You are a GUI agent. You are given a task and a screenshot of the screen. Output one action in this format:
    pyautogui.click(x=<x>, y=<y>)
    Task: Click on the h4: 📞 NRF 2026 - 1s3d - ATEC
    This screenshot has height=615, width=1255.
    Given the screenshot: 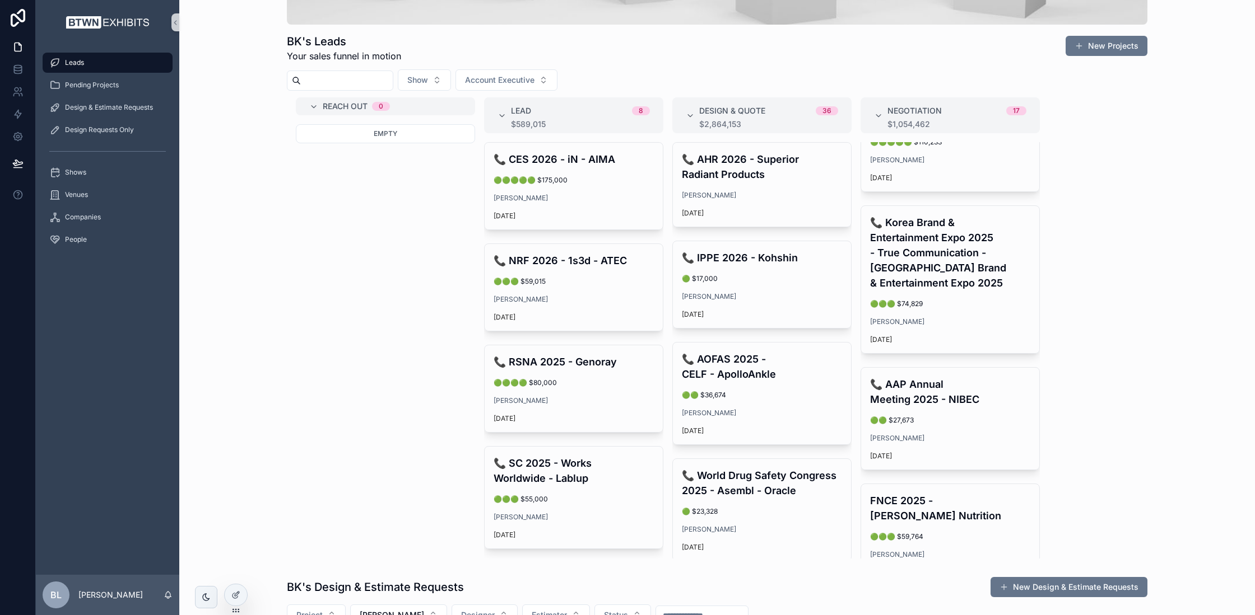 What is the action you would take?
    pyautogui.click(x=573, y=260)
    